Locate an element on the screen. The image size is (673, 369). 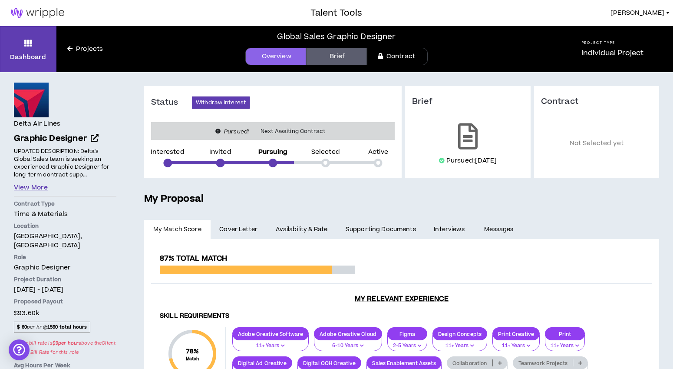
h4: Delta Air Lines is located at coordinates (37, 124).